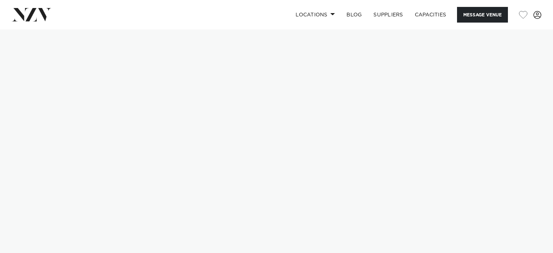 This screenshot has width=553, height=253. What do you see at coordinates (315, 15) in the screenshot?
I see `a: Locations` at bounding box center [315, 15].